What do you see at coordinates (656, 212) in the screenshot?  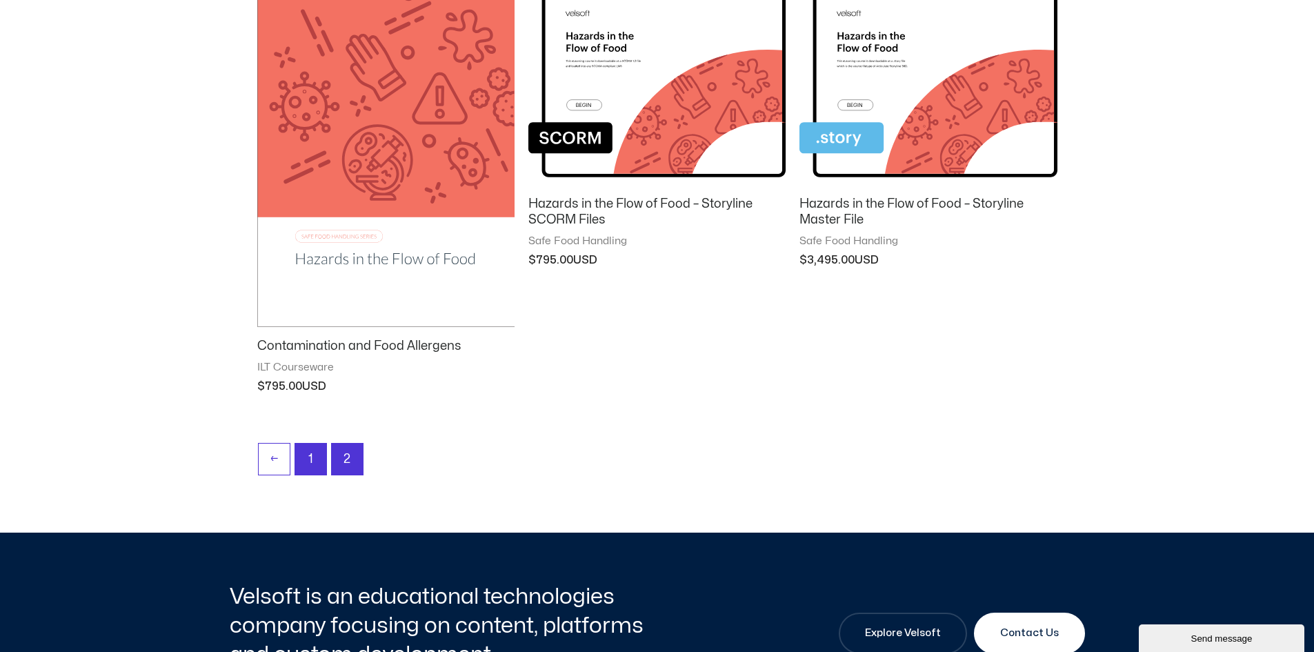 I see `h2: Hazards in the Flow of Food – Storyline SCORM Files` at bounding box center [656, 212].